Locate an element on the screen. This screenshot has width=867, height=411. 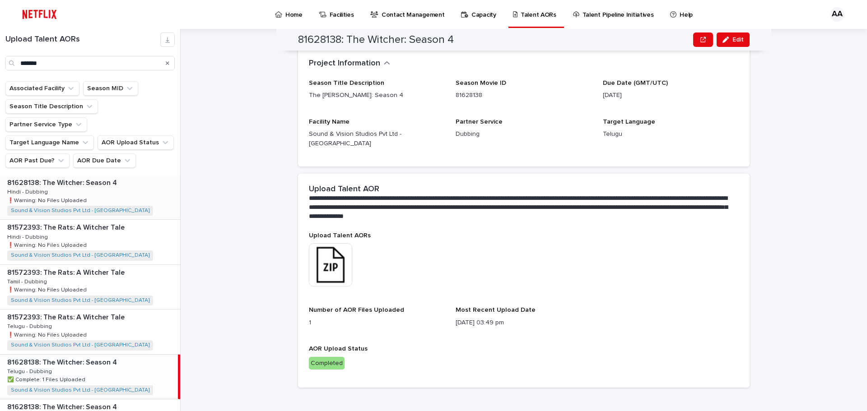
button: Season Title Description is located at coordinates (51, 107).